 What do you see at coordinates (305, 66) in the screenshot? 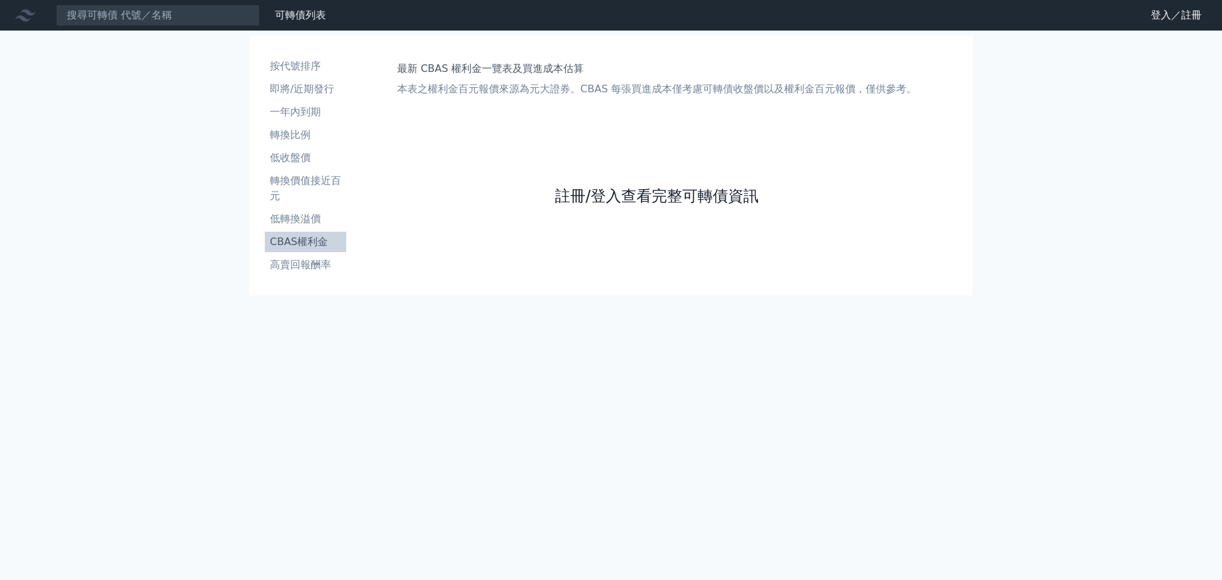
I see `li: 按代號排序` at bounding box center [305, 66].